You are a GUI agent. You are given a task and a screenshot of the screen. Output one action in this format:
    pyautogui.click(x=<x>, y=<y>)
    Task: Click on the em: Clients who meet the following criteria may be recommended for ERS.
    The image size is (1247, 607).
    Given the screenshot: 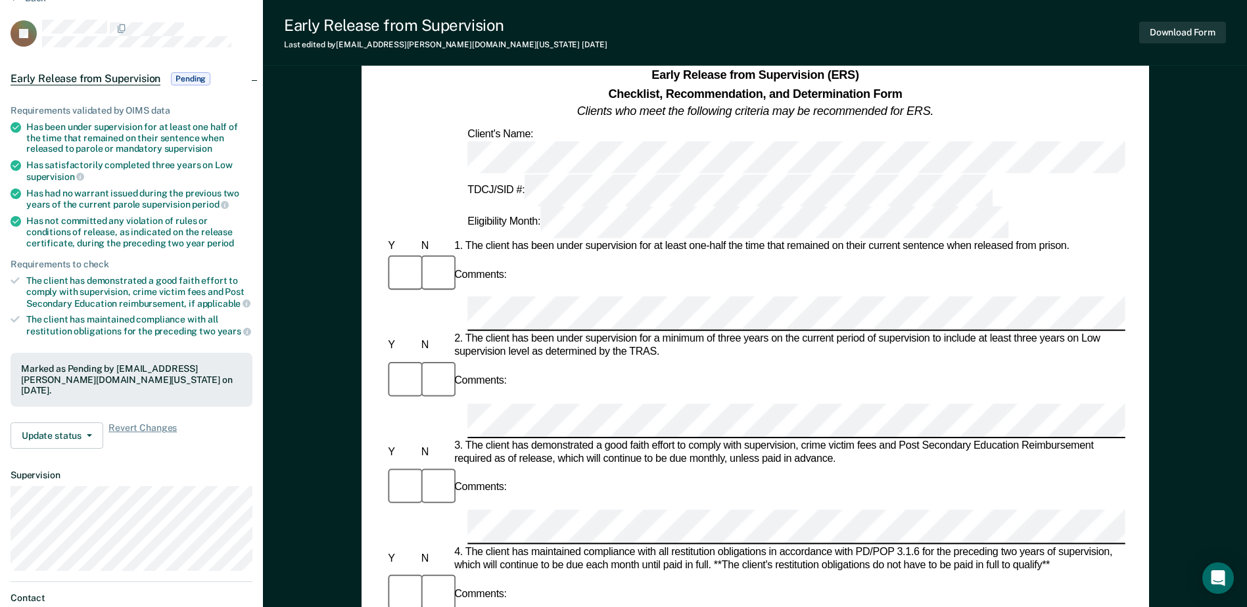 What is the action you would take?
    pyautogui.click(x=755, y=111)
    